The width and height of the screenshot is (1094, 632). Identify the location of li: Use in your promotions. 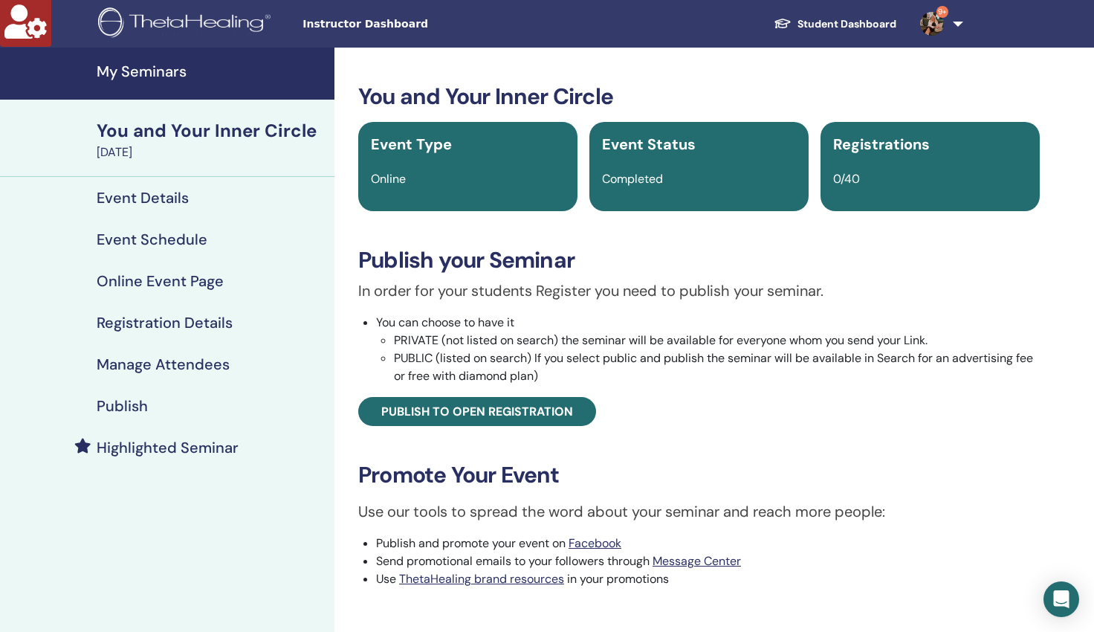
(707, 579).